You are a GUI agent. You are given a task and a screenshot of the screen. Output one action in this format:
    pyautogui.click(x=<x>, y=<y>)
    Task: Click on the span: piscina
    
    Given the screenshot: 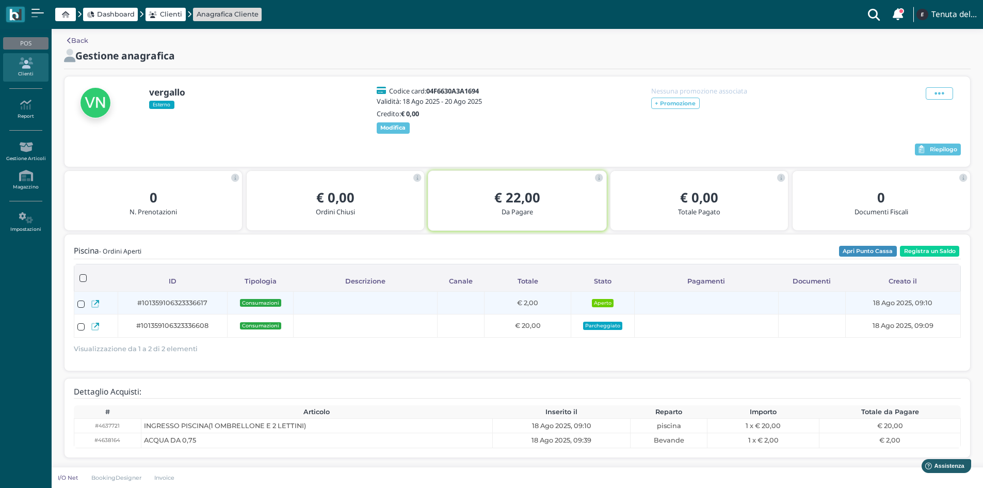 What is the action you would take?
    pyautogui.click(x=669, y=425)
    